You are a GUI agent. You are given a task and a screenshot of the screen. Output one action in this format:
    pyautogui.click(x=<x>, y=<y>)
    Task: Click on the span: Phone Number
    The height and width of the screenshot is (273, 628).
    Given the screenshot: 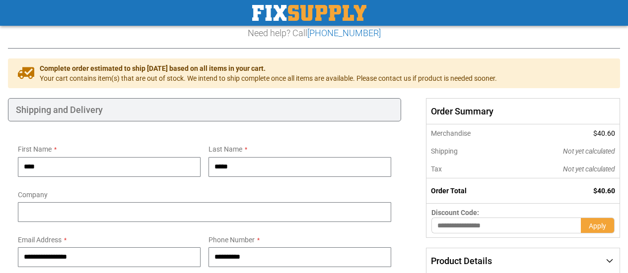 What is the action you would take?
    pyautogui.click(x=231, y=240)
    